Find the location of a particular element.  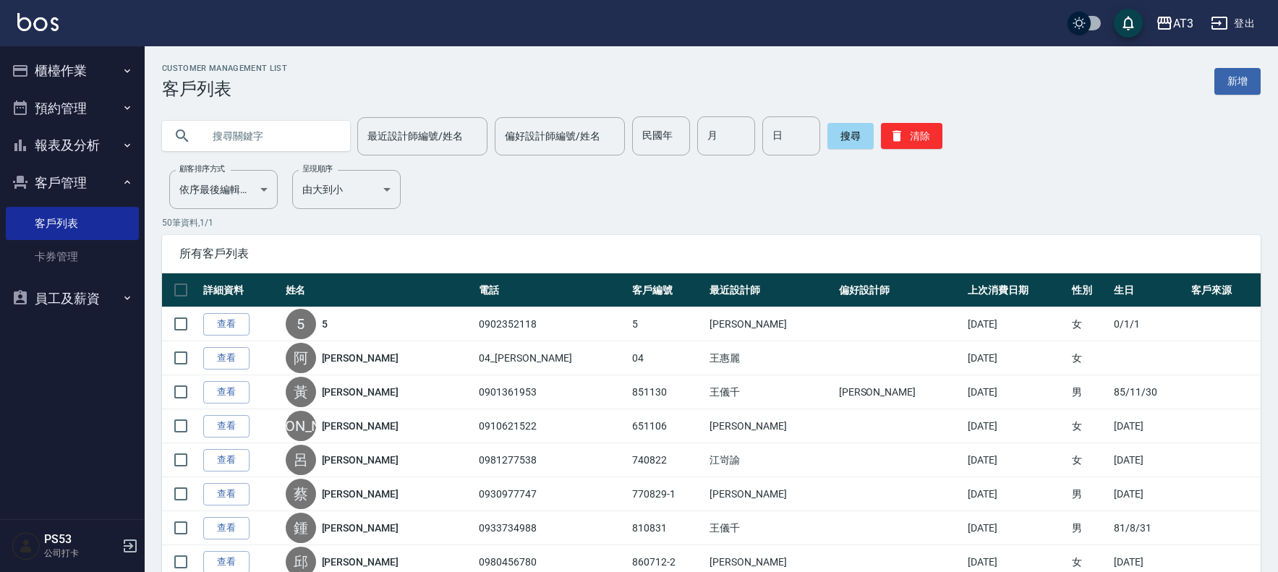

th: 詳細資料 is located at coordinates (241, 290).